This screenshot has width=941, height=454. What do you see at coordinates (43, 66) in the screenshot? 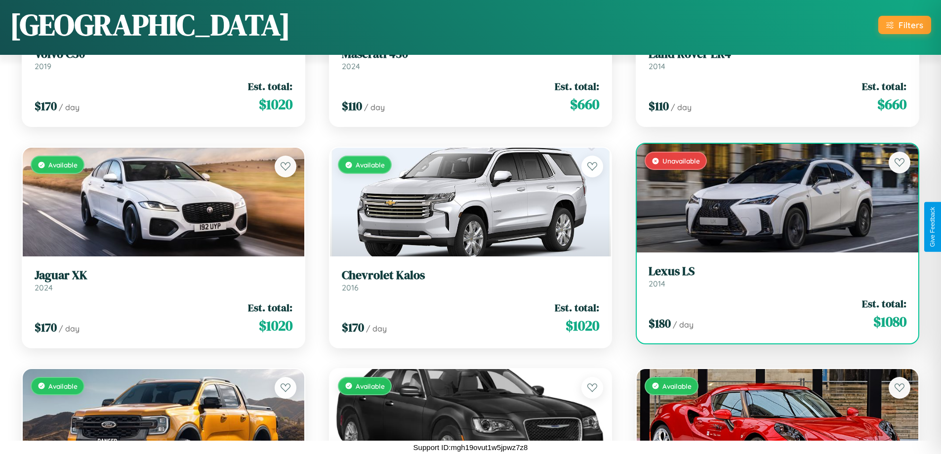
I see `span: 2019` at bounding box center [43, 66].